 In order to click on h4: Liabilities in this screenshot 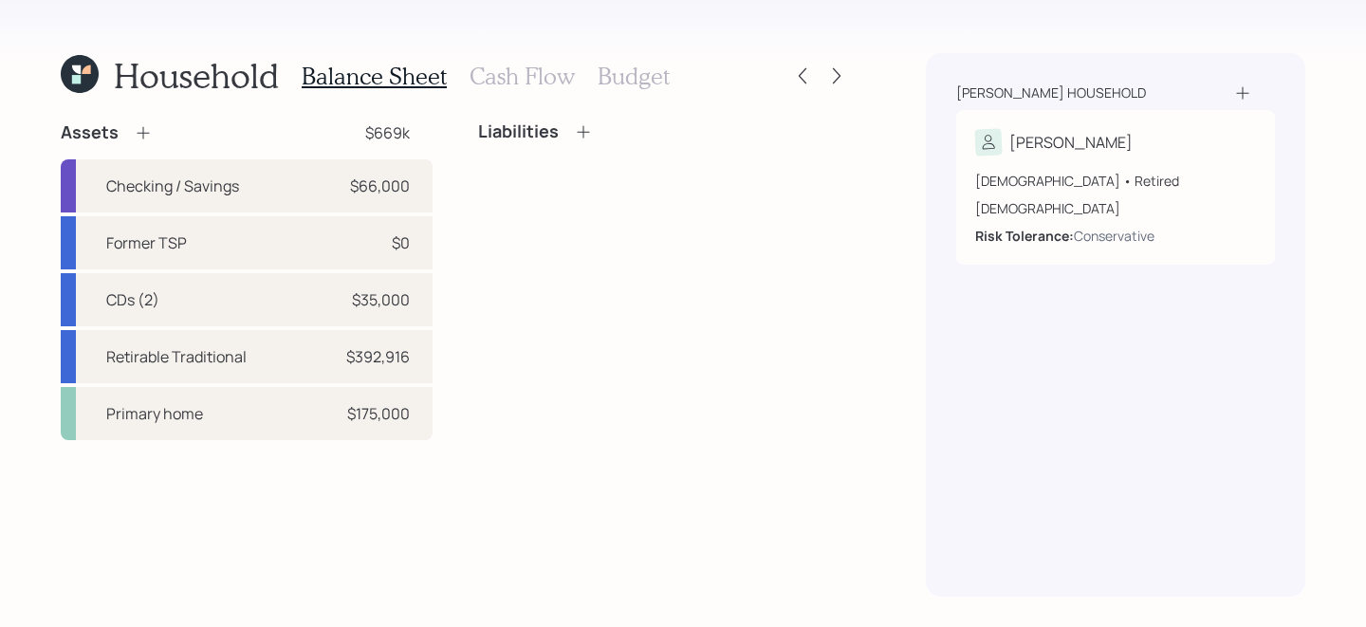, I will do `click(518, 132)`.